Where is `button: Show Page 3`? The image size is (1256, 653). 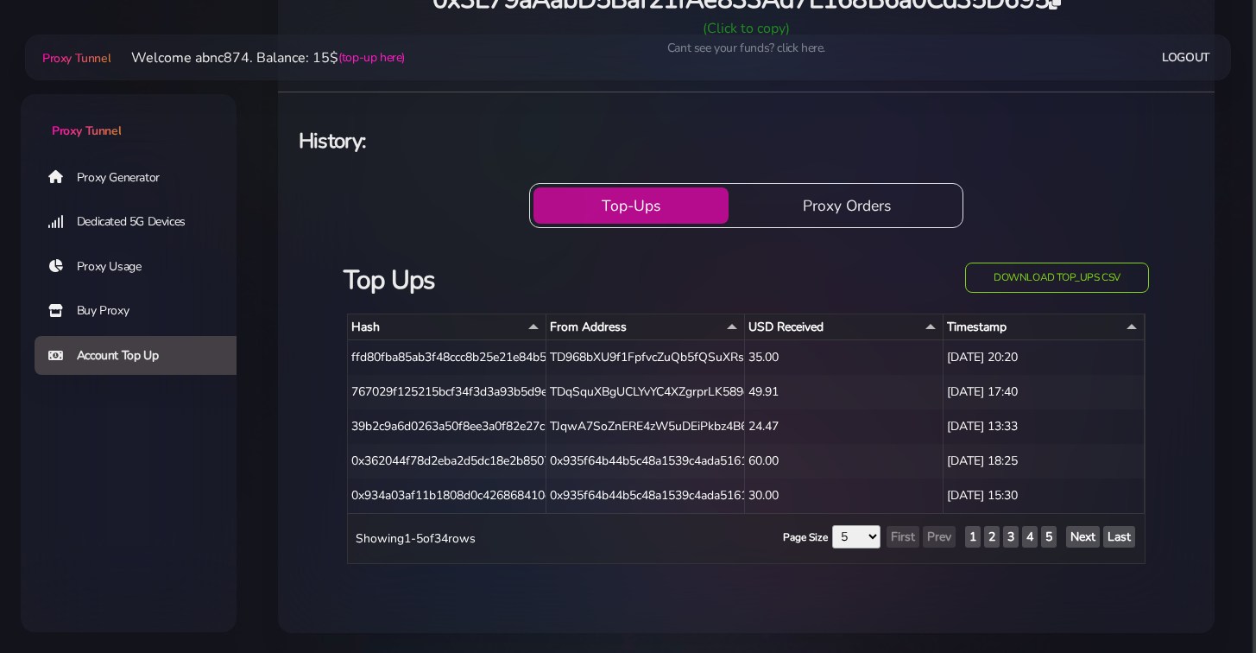
button: Show Page 3 is located at coordinates (1011, 536).